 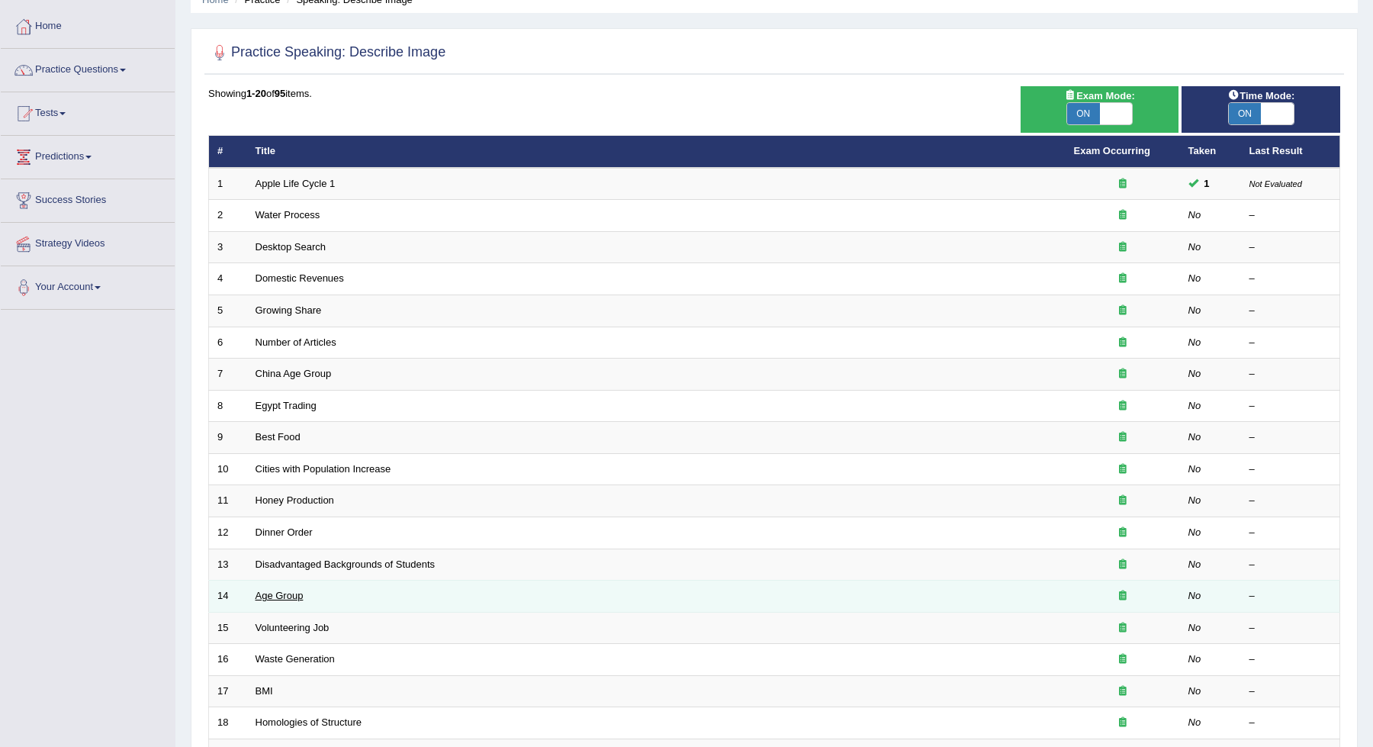 What do you see at coordinates (88, 111) in the screenshot?
I see `a: Tests` at bounding box center [88, 111].